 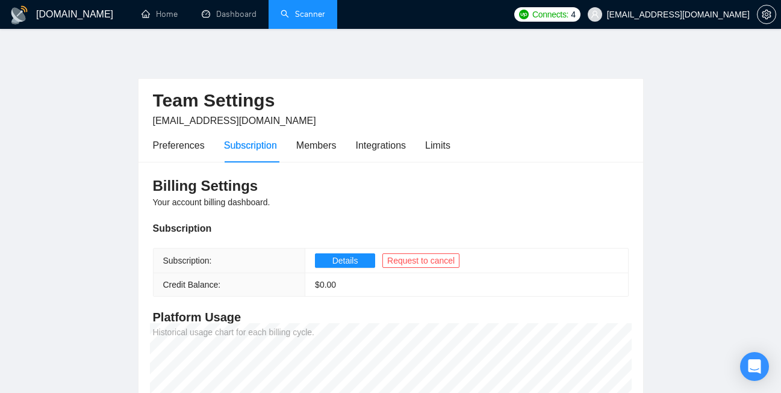 What do you see at coordinates (211, 202) in the screenshot?
I see `span: Your account billing dashboard.` at bounding box center [211, 202].